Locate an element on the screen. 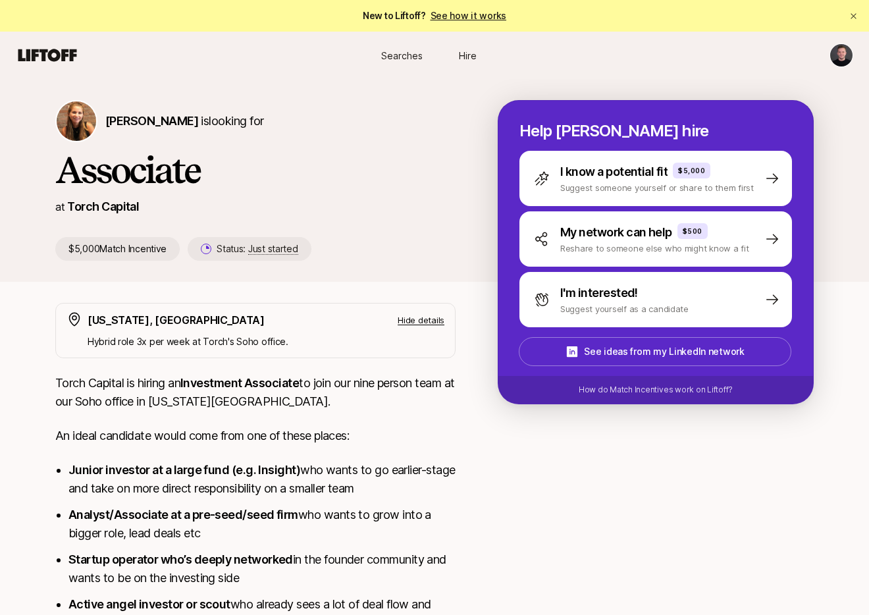  p: $5,000 Match Incentive is located at coordinates (117, 249).